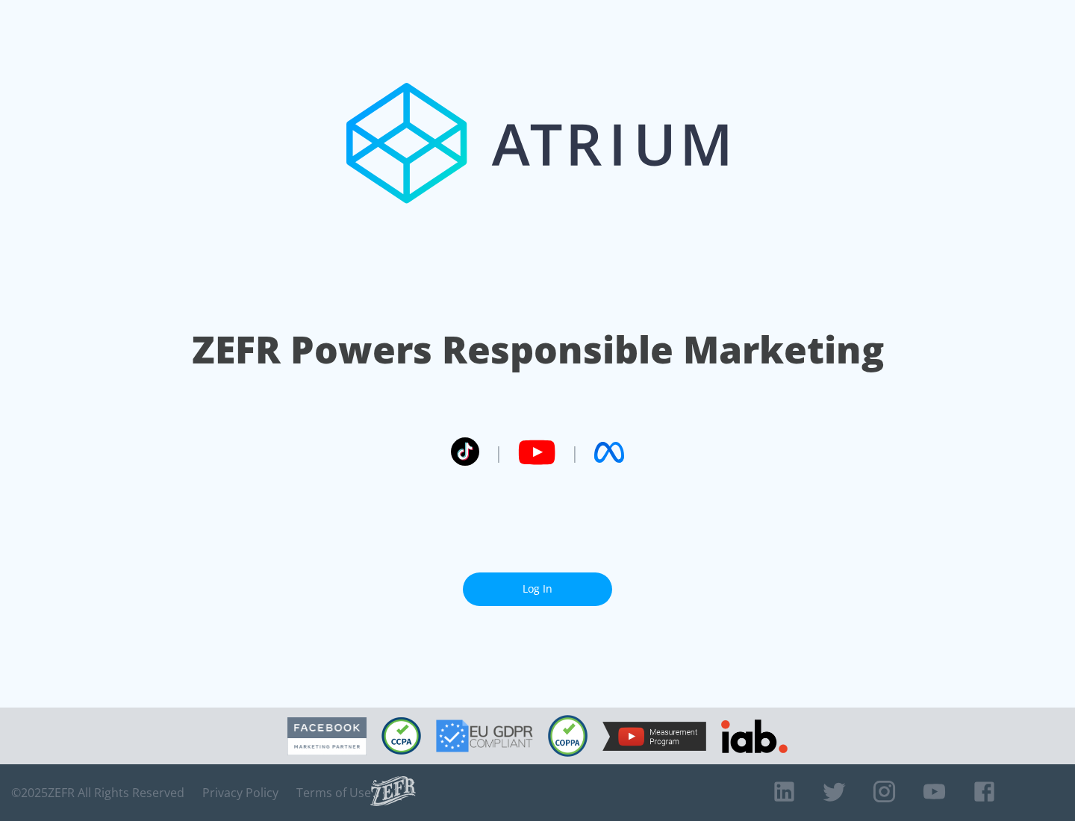  I want to click on img: IAB, so click(754, 736).